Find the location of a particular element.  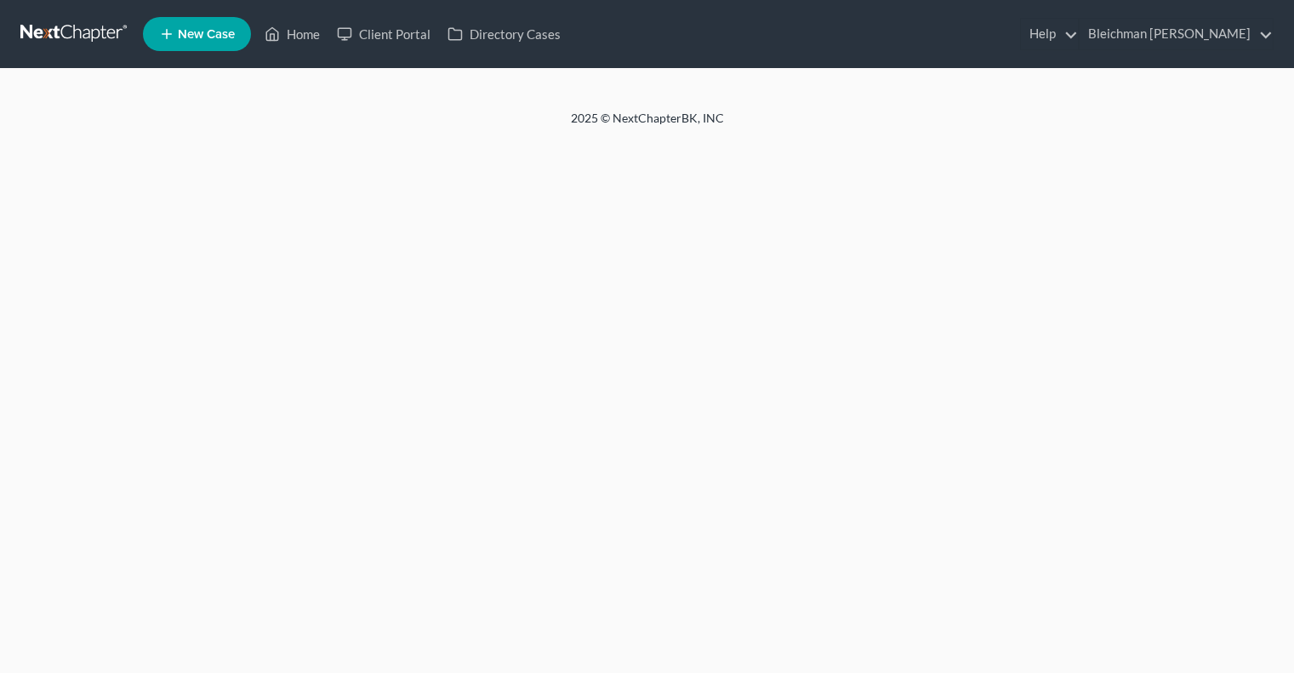

new-legal-case-button: New Case is located at coordinates (197, 34).